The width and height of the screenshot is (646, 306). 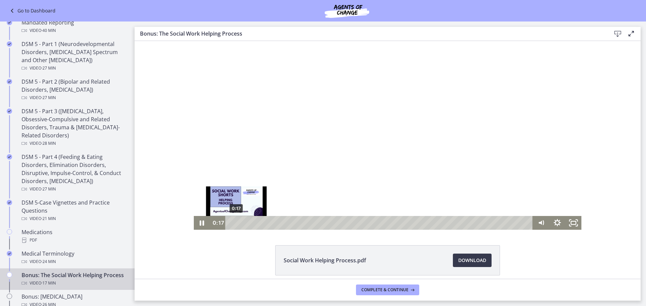 What do you see at coordinates (74, 173) in the screenshot?
I see `div: DSM 5 - Part 4 (Feeding & Eating Disorders, Elimination Disorders, Disruptive, Impulse-Control, &...` at bounding box center [74, 173].